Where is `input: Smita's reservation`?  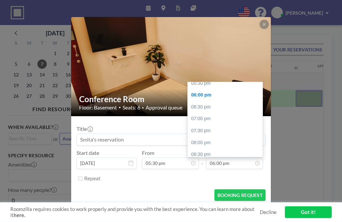 input: Smita's reservation is located at coordinates (171, 140).